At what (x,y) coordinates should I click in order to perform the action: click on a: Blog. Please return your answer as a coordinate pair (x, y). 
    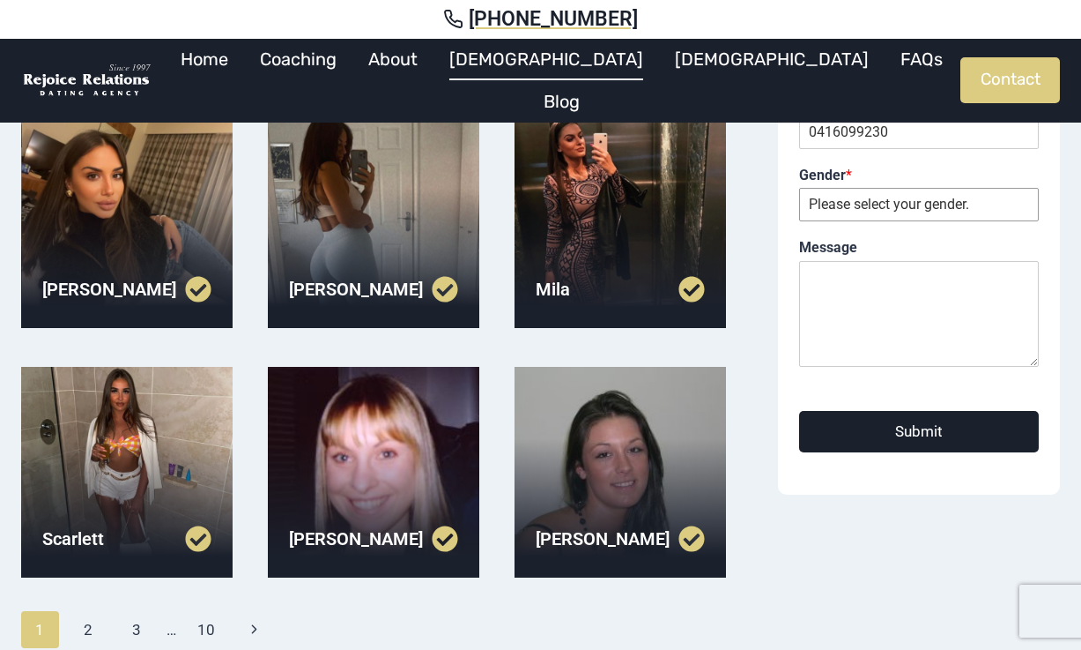
    Looking at the image, I should click on (561, 101).